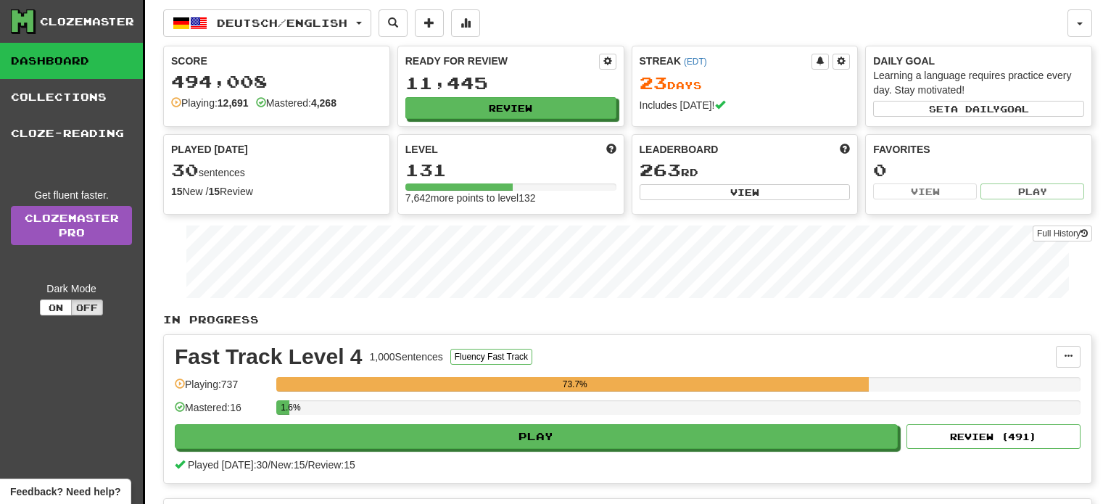 This screenshot has height=504, width=1103. Describe the element at coordinates (87, 22) in the screenshot. I see `div: Clozemaster` at that location.